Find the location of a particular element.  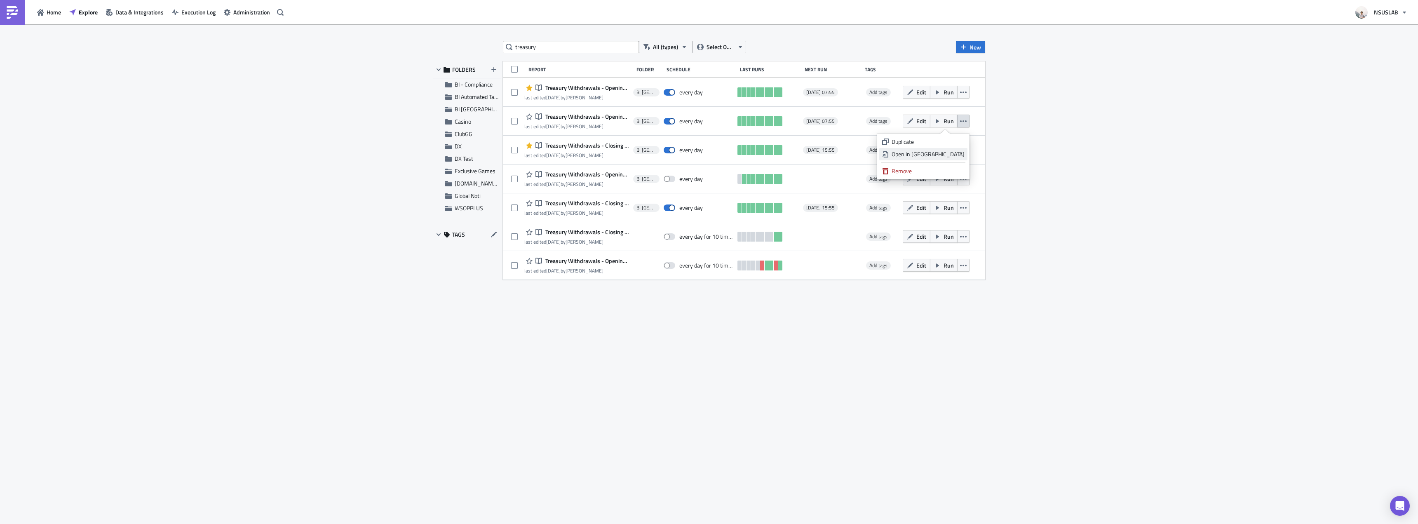

span: TAGS is located at coordinates (458, 235).